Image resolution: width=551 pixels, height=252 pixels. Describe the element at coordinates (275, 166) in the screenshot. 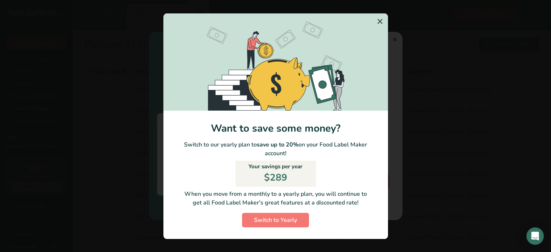

I see `p: Your savings per year` at that location.